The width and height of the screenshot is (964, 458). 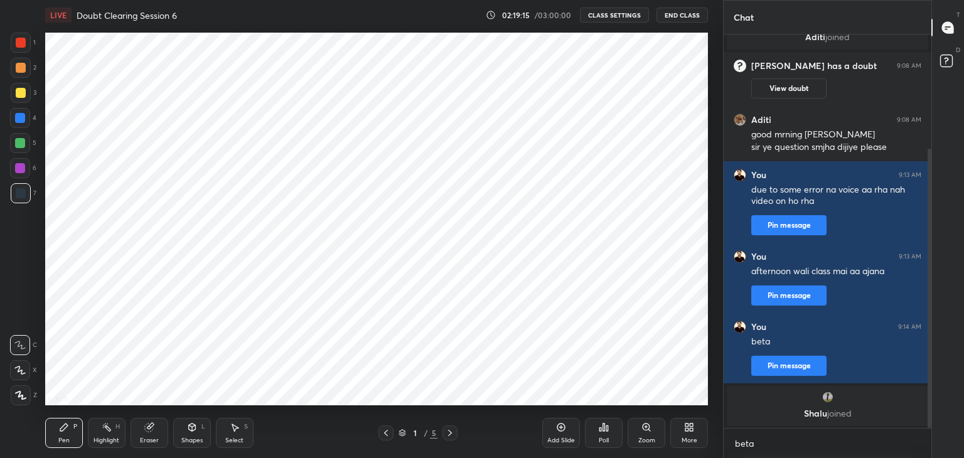 I want to click on div: L, so click(x=203, y=427).